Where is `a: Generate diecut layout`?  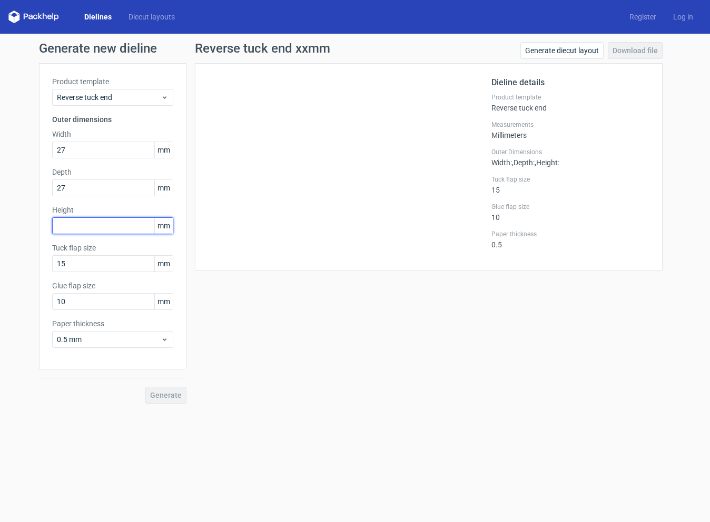
a: Generate diecut layout is located at coordinates (562, 51).